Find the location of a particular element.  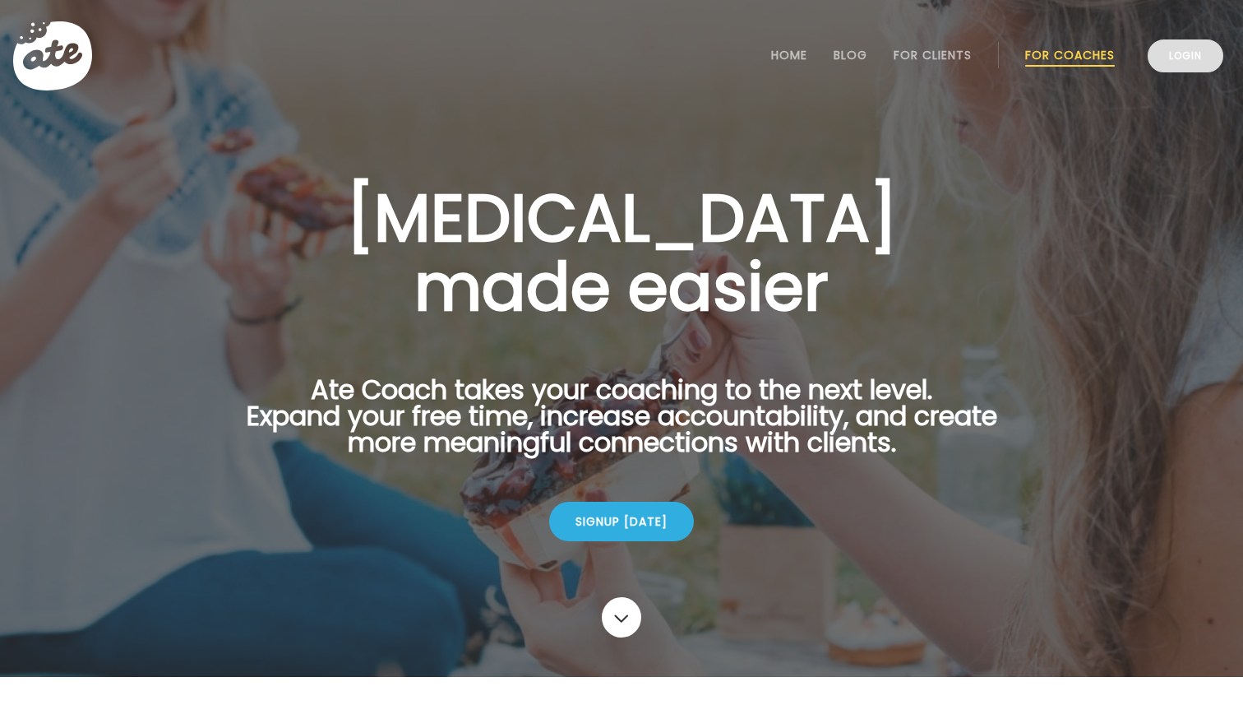

a: Home is located at coordinates (789, 55).